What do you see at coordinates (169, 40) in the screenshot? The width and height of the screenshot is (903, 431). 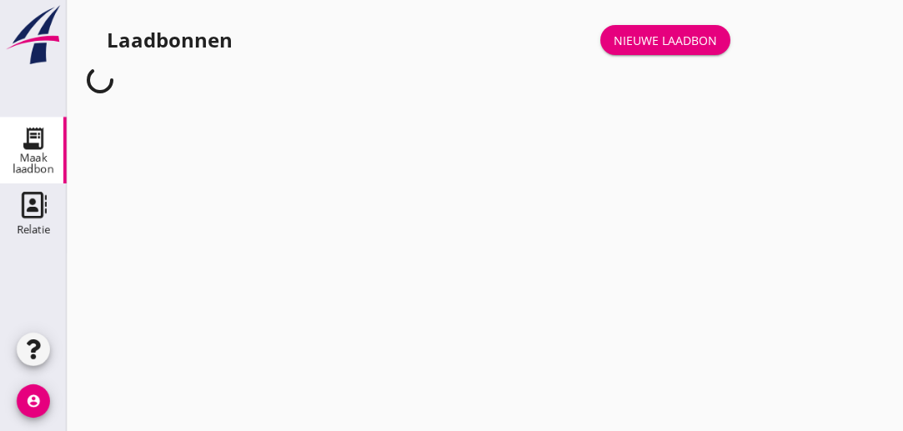 I see `div: Laadbonnen` at bounding box center [169, 40].